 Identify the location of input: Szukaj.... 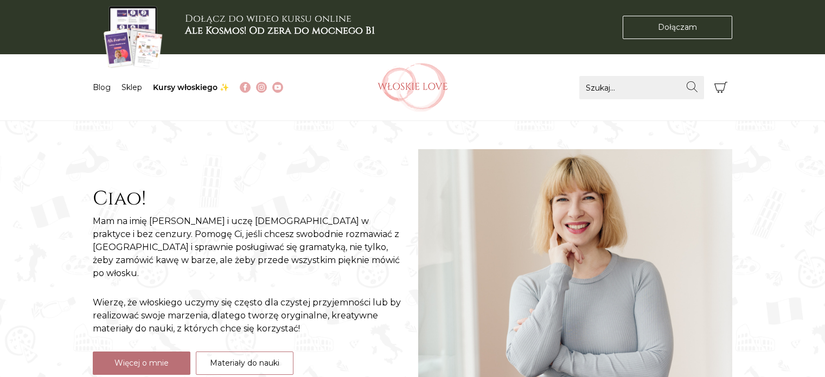
(642, 87).